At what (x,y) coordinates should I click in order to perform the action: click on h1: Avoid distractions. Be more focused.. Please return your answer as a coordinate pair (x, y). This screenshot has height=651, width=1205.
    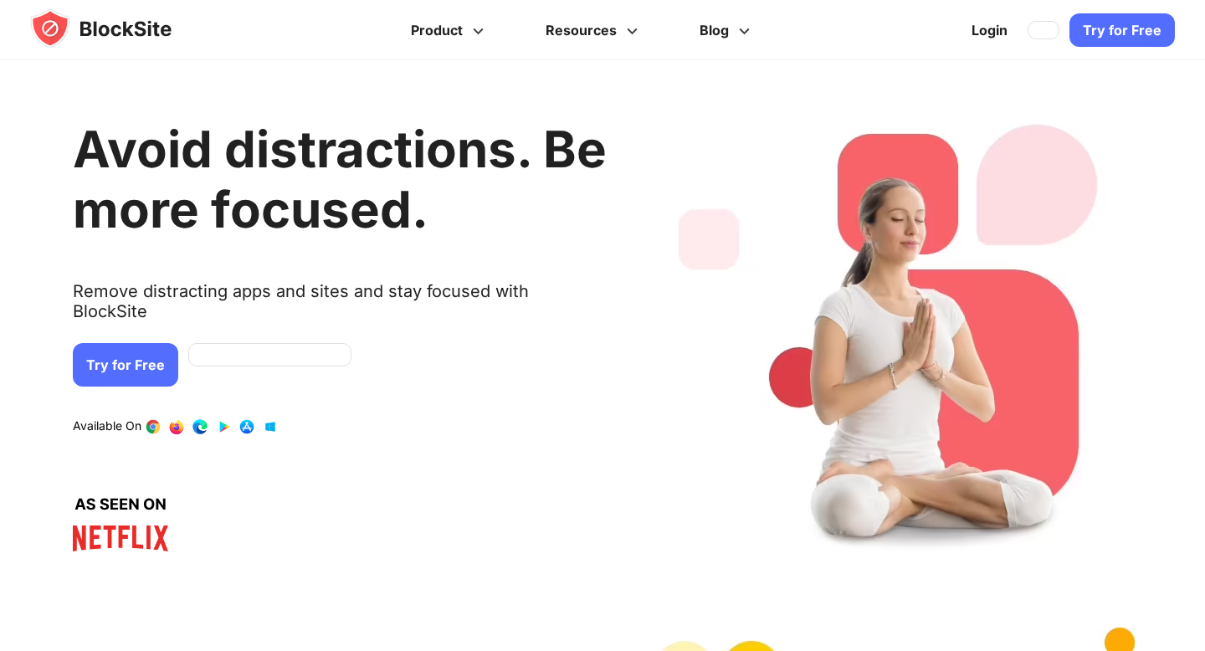
    Looking at the image, I should click on (340, 179).